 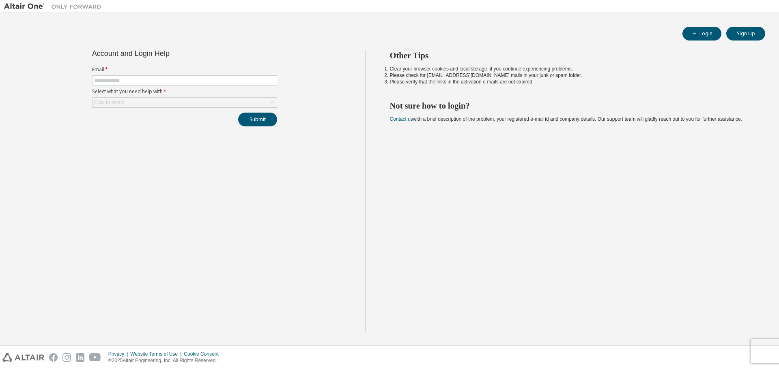 What do you see at coordinates (53, 358) in the screenshot?
I see `img: facebook.svg` at bounding box center [53, 358].